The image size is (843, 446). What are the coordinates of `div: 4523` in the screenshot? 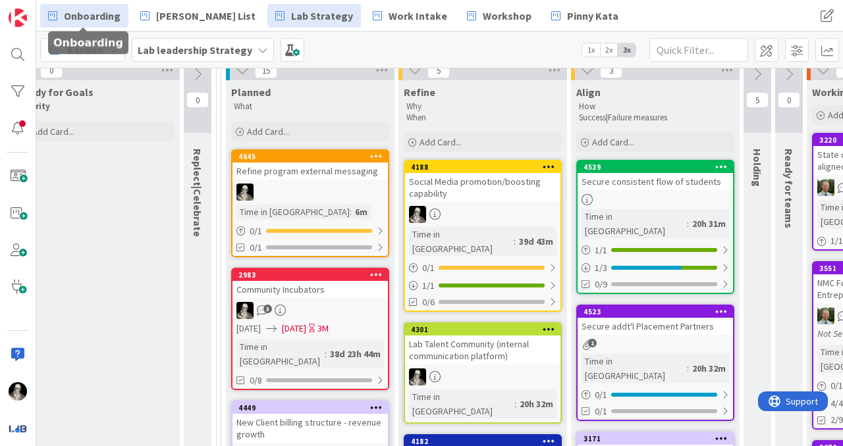 It's located at (658, 312).